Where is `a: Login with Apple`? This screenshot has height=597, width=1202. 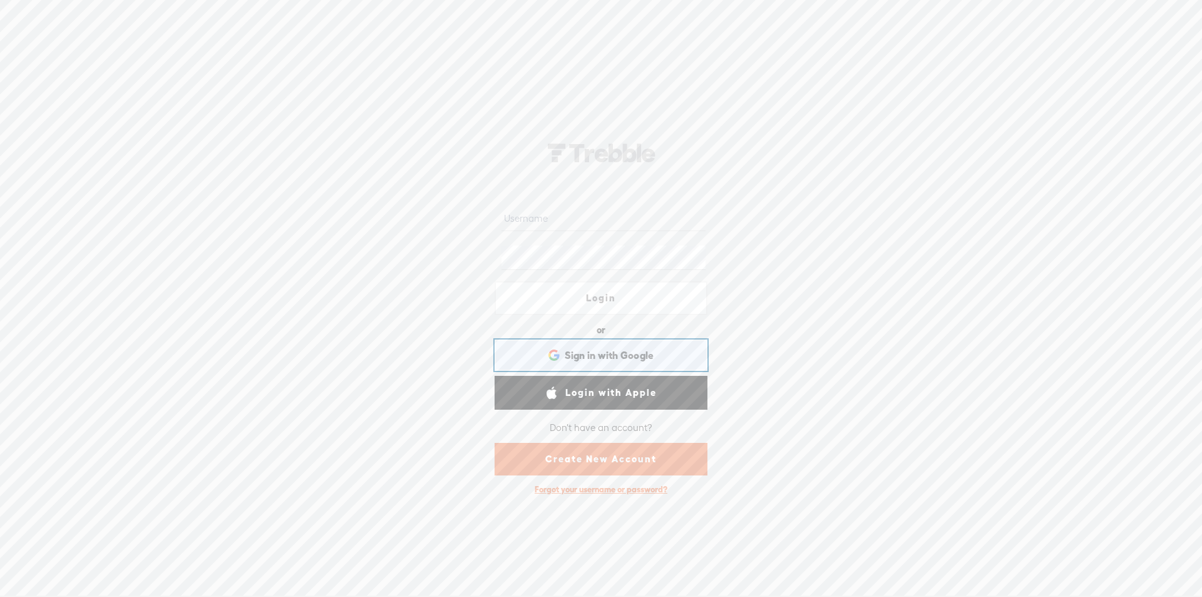 a: Login with Apple is located at coordinates (601, 393).